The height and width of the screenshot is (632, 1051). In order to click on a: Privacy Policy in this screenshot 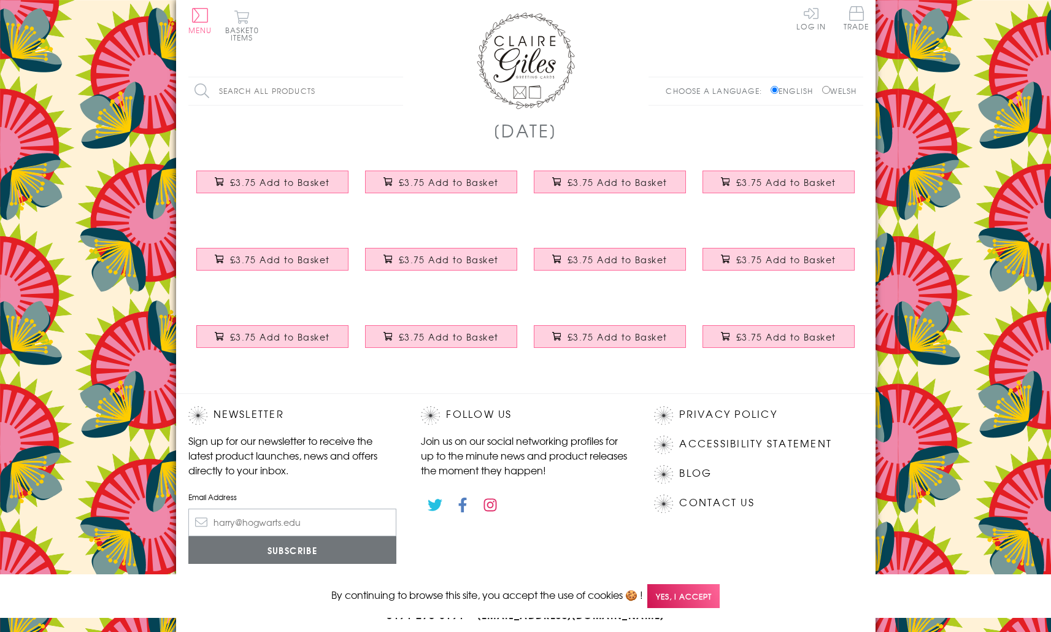, I will do `click(728, 414)`.